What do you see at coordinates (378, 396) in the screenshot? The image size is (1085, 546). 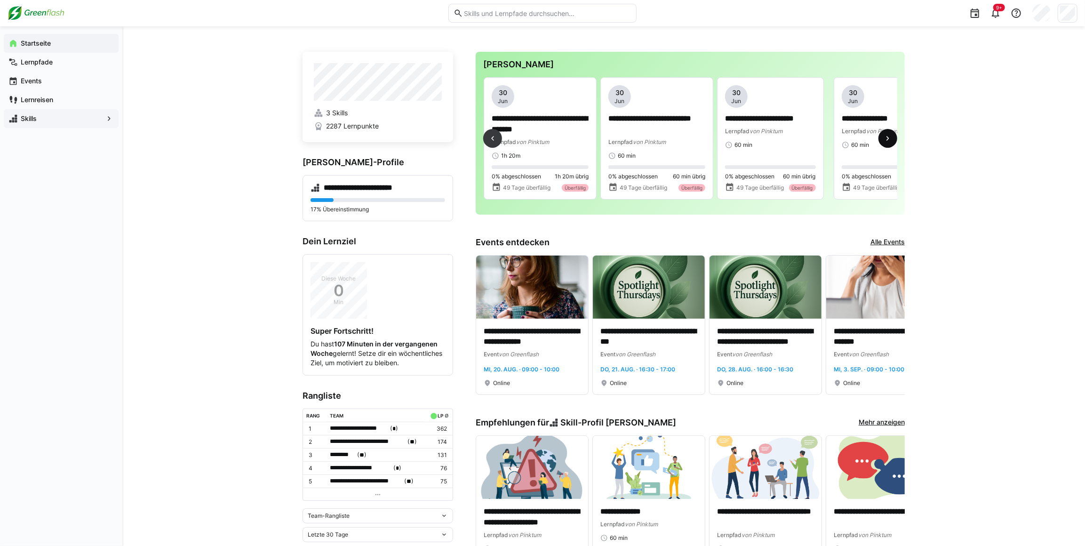 I see `h3: Rangliste` at bounding box center [378, 396].